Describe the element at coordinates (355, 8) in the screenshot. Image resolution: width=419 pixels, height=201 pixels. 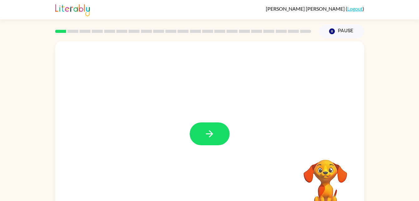
I see `a: Logout` at that location.